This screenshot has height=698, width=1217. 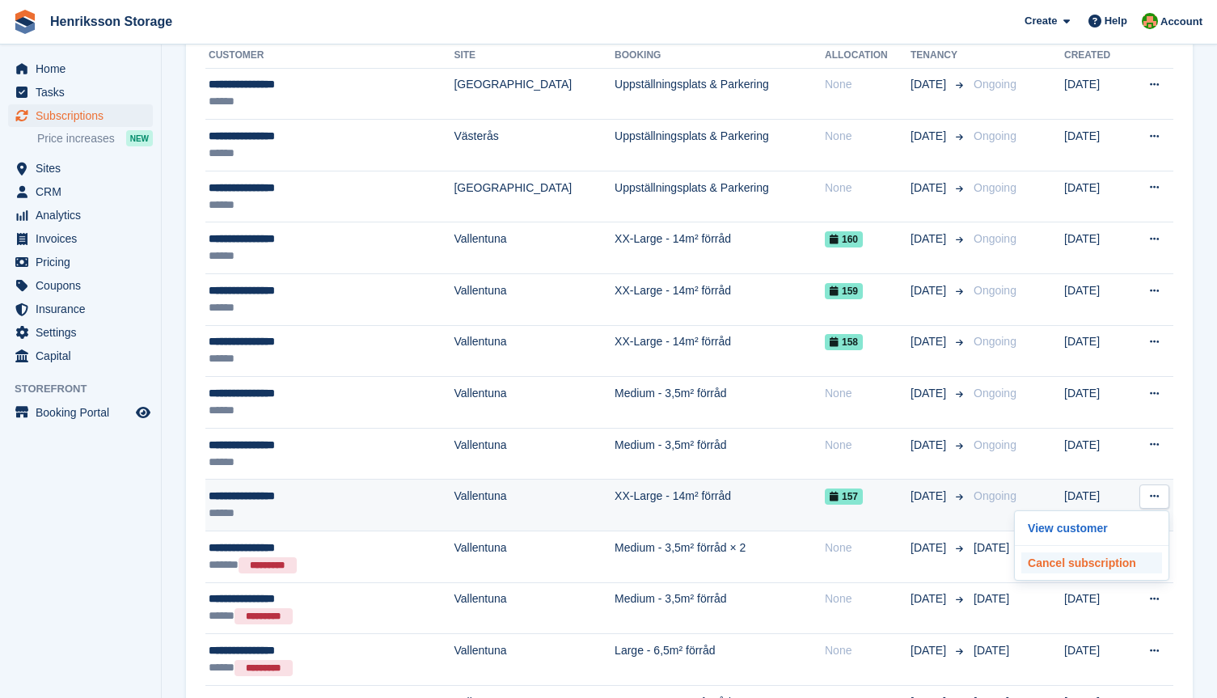 I want to click on span: Account, so click(x=1181, y=22).